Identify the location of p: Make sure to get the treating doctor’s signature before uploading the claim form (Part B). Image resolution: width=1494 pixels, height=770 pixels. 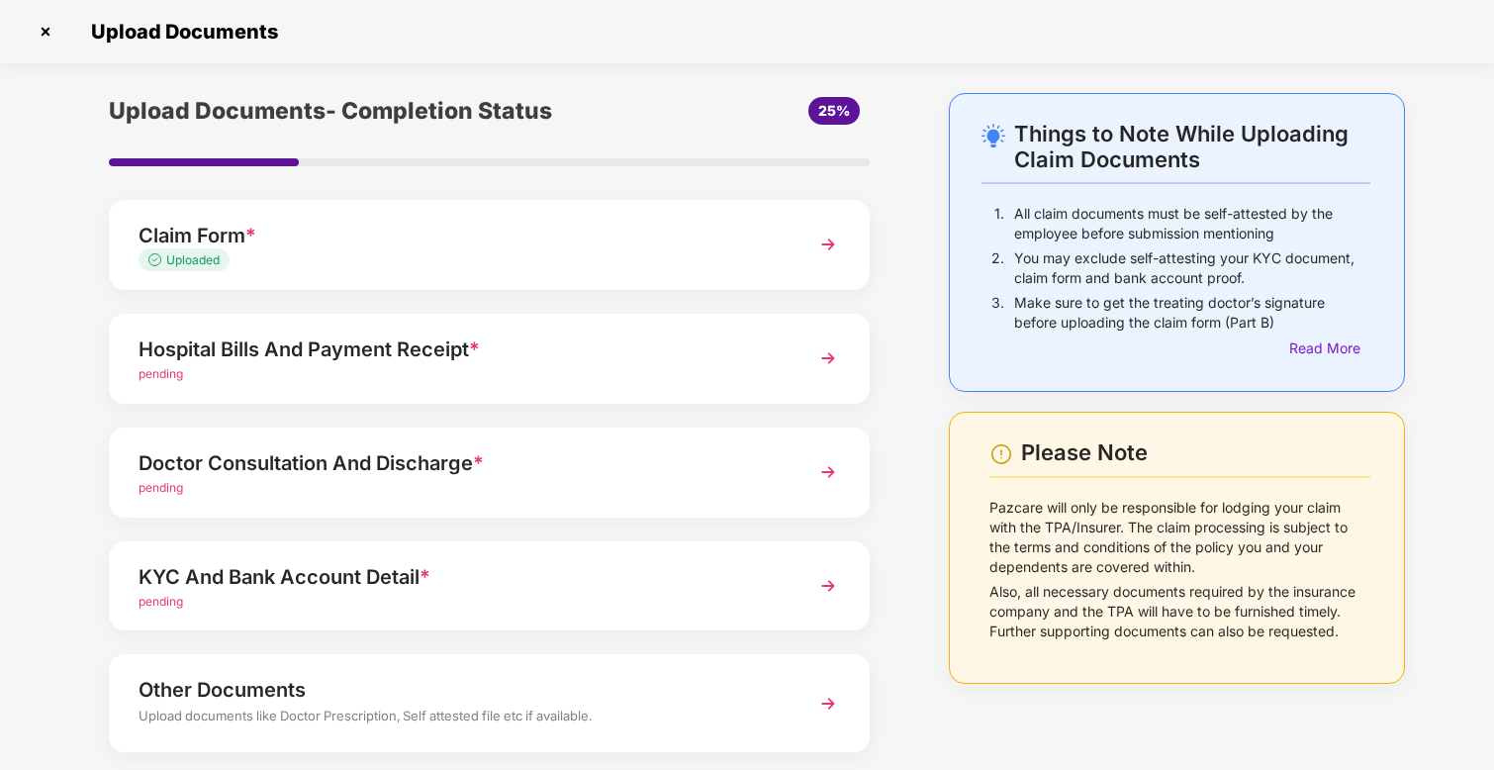
(1192, 313).